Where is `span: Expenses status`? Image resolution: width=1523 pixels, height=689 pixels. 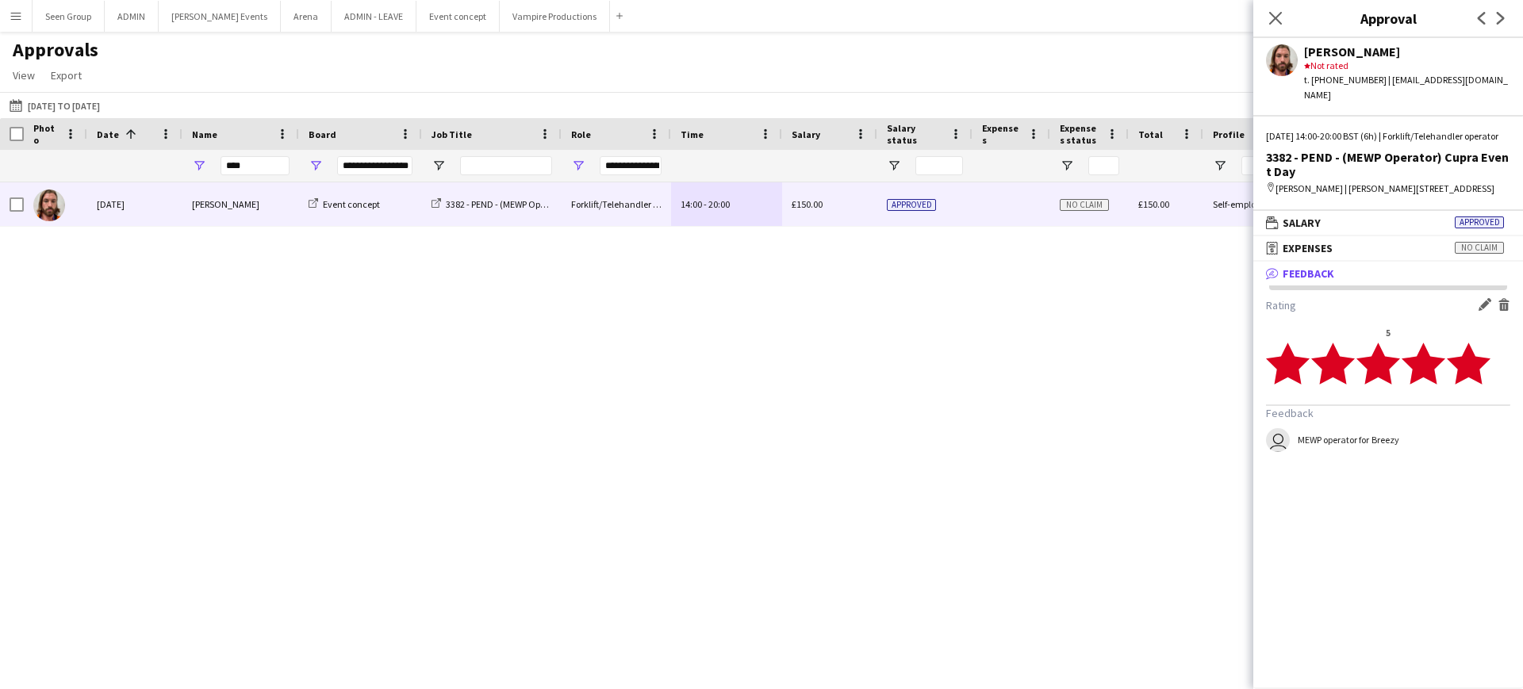
span: Expenses status is located at coordinates (1080, 134).